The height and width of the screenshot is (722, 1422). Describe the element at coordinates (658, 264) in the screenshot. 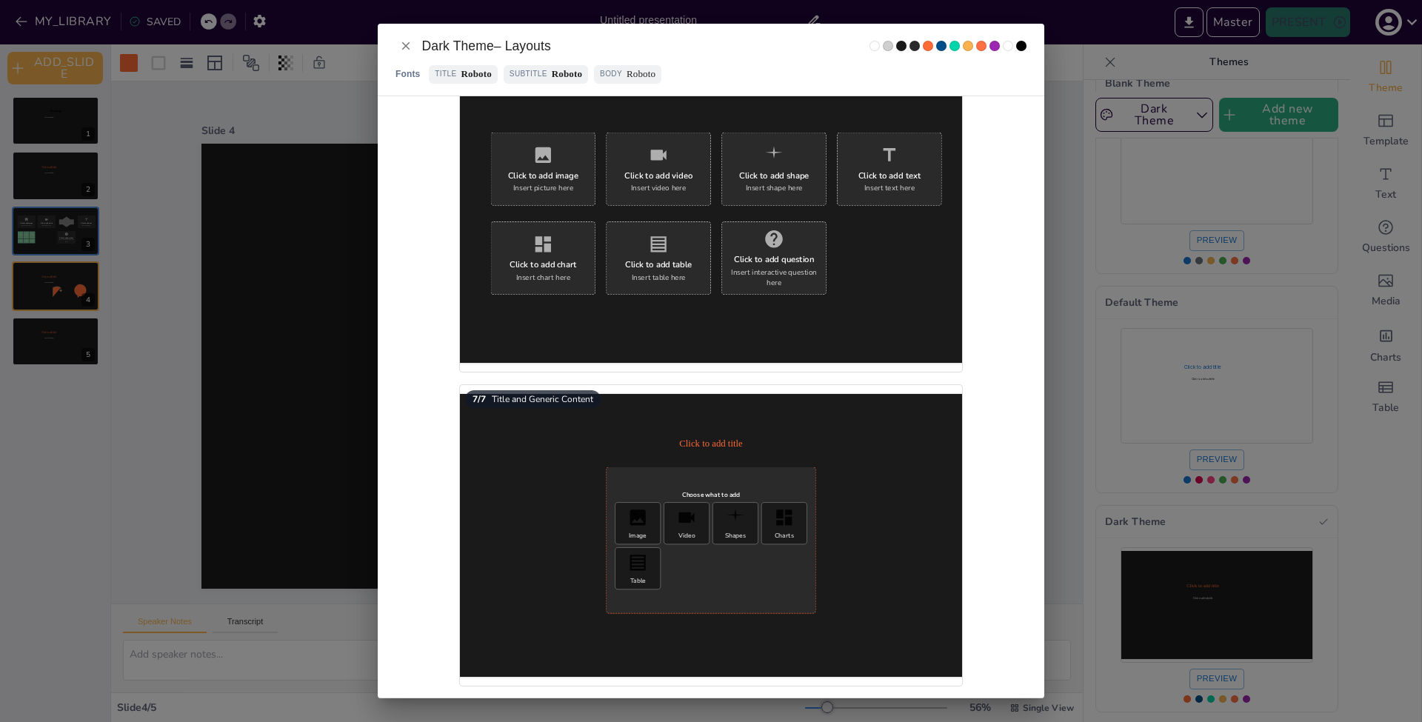

I see `div: Click to add table` at that location.